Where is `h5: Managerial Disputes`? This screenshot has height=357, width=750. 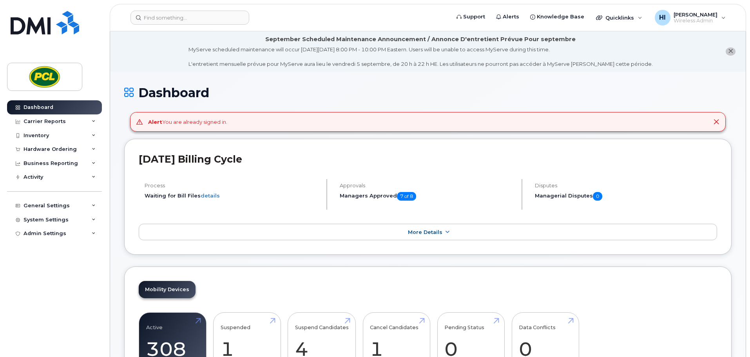
h5: Managerial Disputes is located at coordinates (626, 196).